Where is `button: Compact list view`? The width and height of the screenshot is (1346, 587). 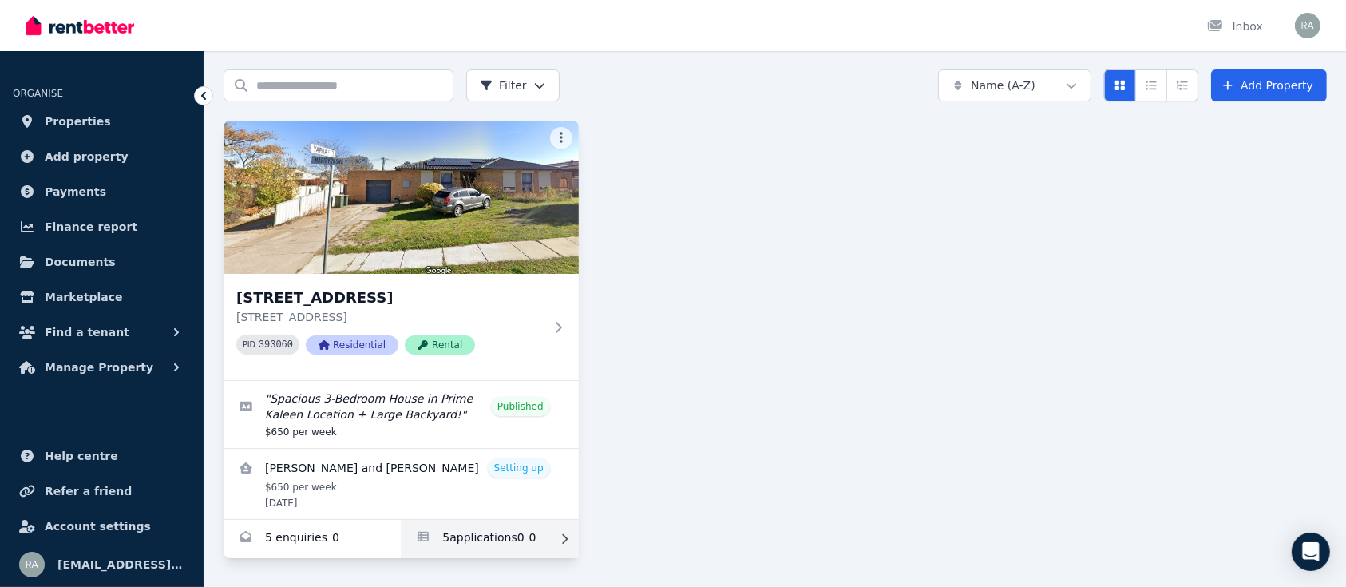 button: Compact list view is located at coordinates (1151, 85).